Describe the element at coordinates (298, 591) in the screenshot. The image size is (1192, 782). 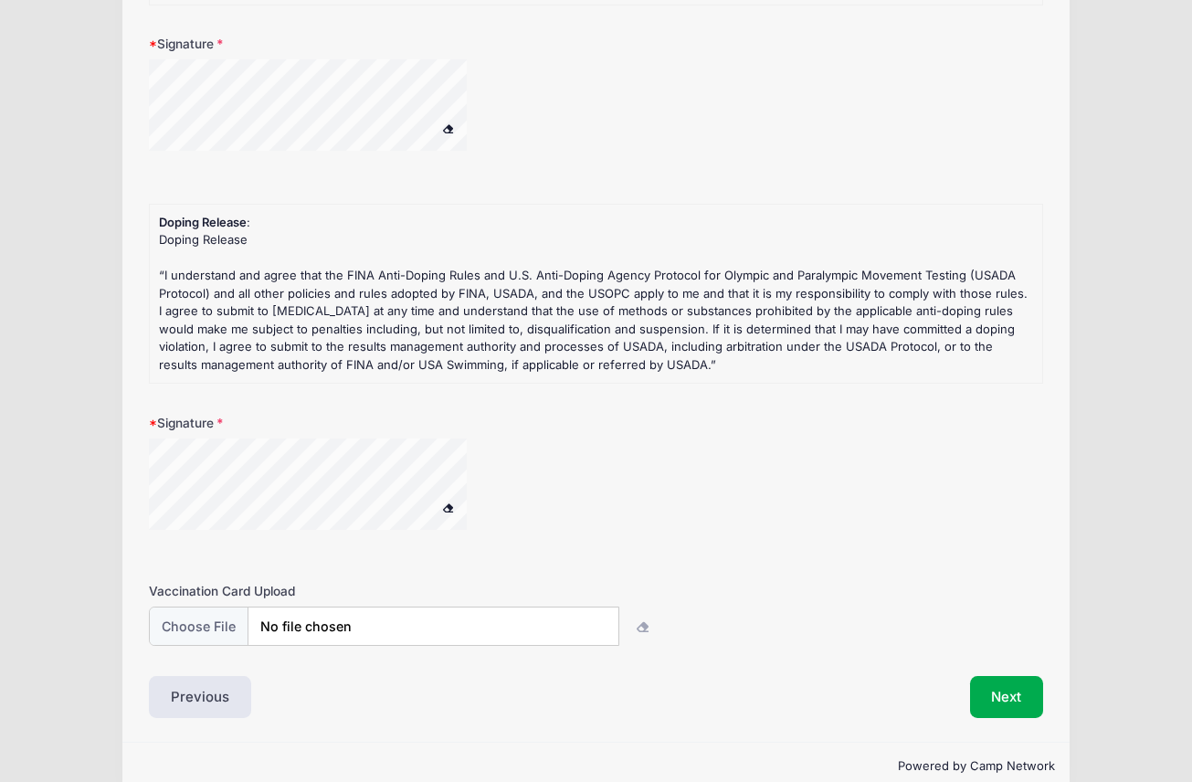
I see `label: Vaccination Card Upload` at that location.